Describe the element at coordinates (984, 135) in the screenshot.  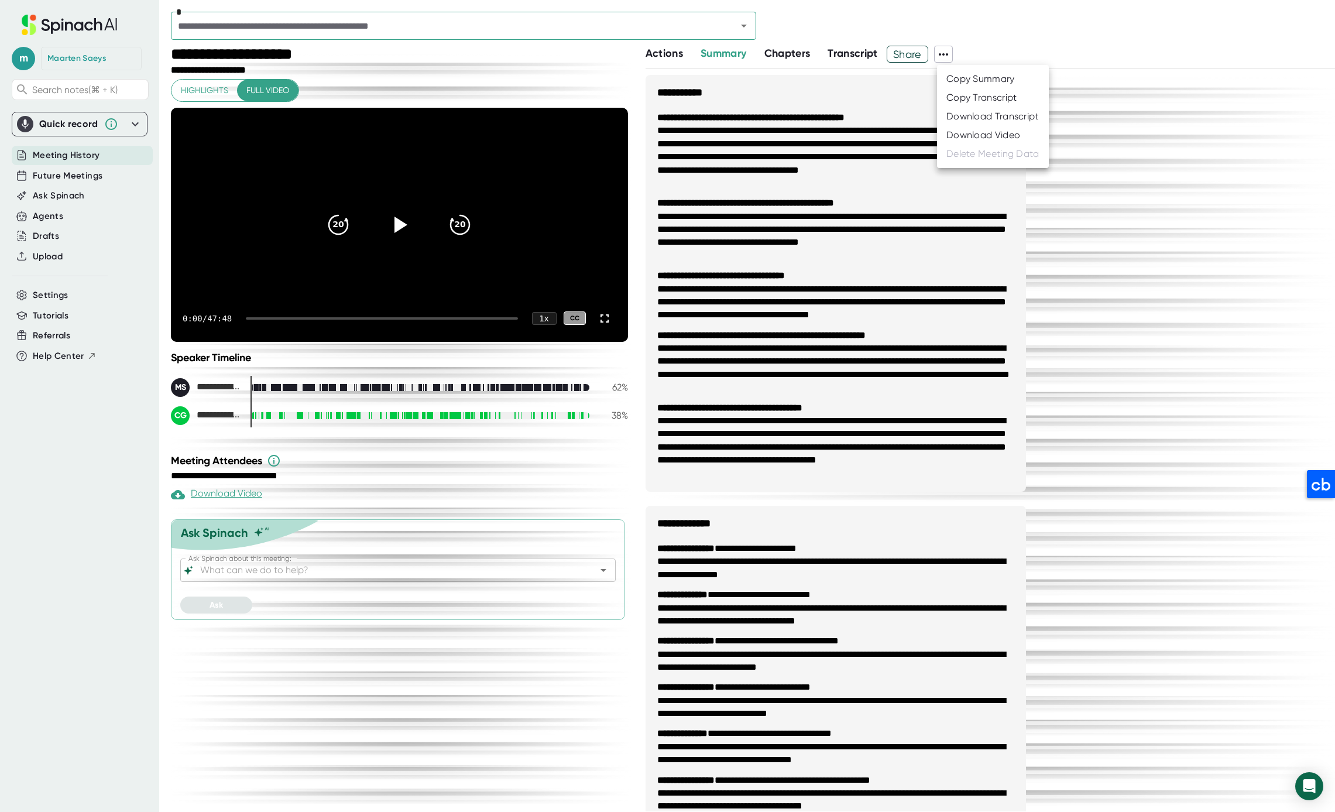
I see `div: Download Video` at that location.